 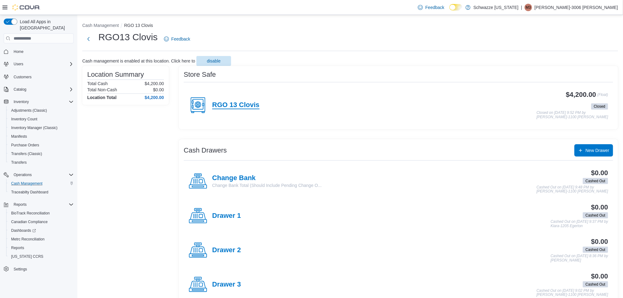 I want to click on a: Inventory Manager (Classic), so click(x=34, y=128).